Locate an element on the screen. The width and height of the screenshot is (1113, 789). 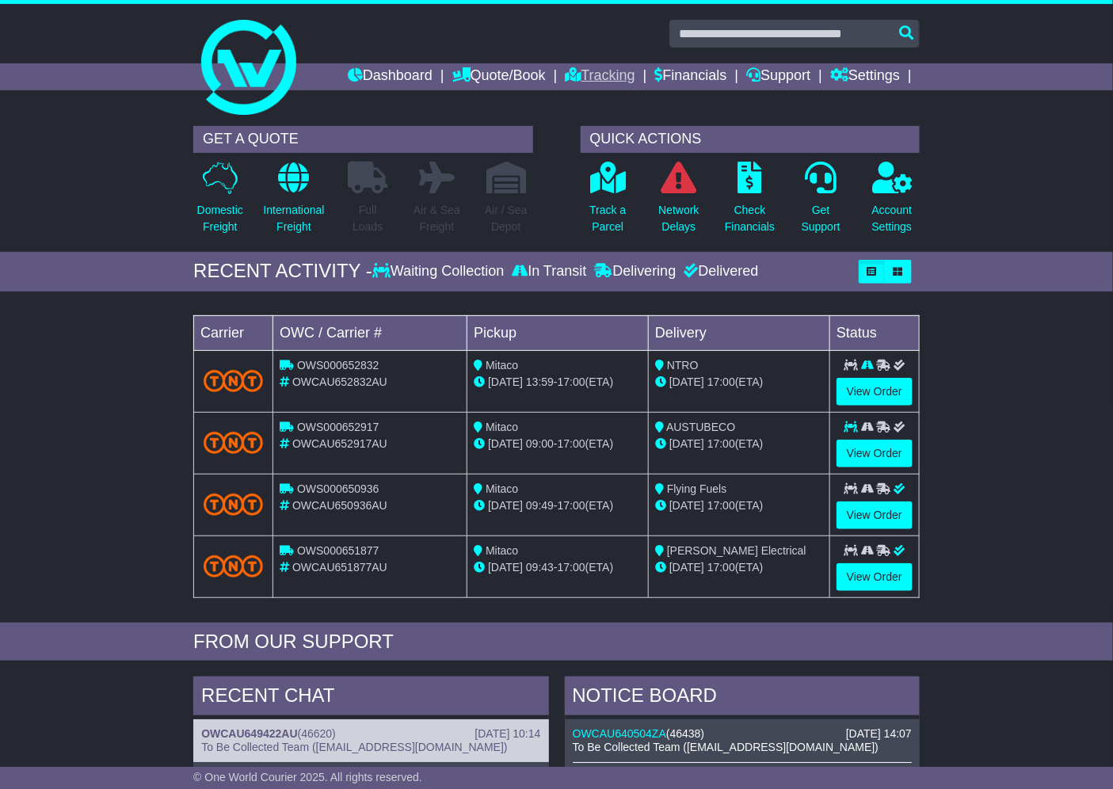
span: 09:00 is located at coordinates (540, 444).